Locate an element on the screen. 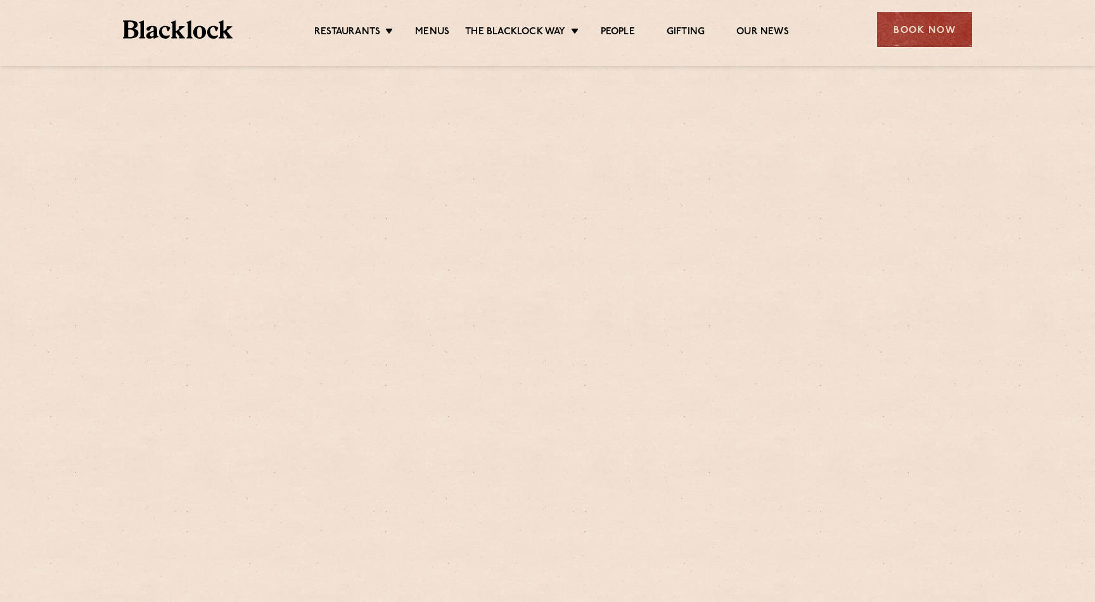  a: Menus is located at coordinates (432, 33).